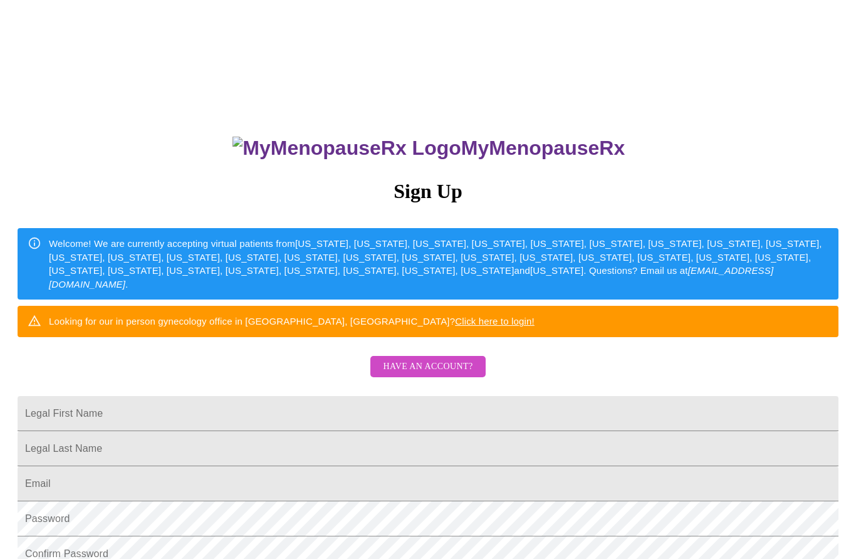 The image size is (856, 559). I want to click on button: Have an account?, so click(427, 366).